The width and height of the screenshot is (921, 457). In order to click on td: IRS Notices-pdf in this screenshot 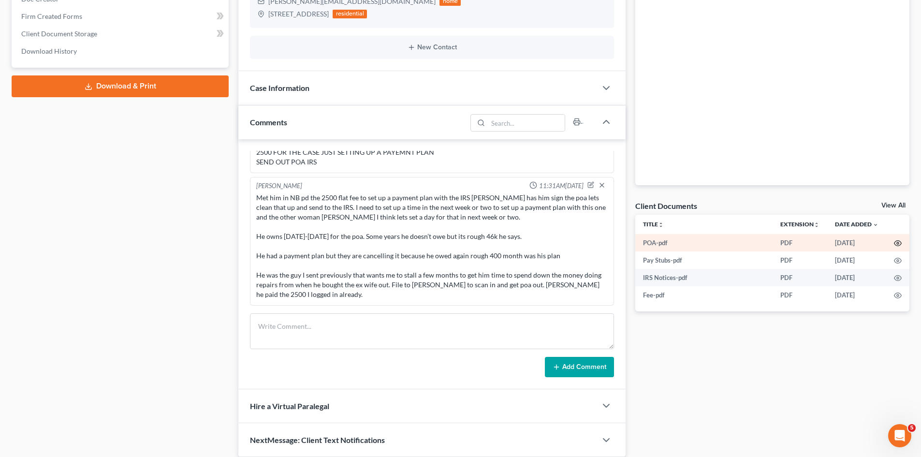, I will do `click(704, 277)`.